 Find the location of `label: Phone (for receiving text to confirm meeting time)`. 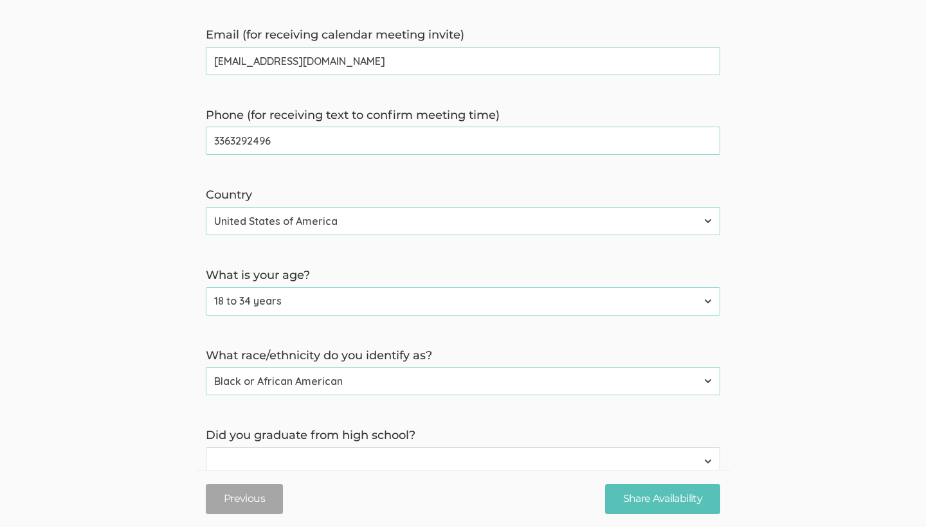

label: Phone (for receiving text to confirm meeting time) is located at coordinates (463, 116).